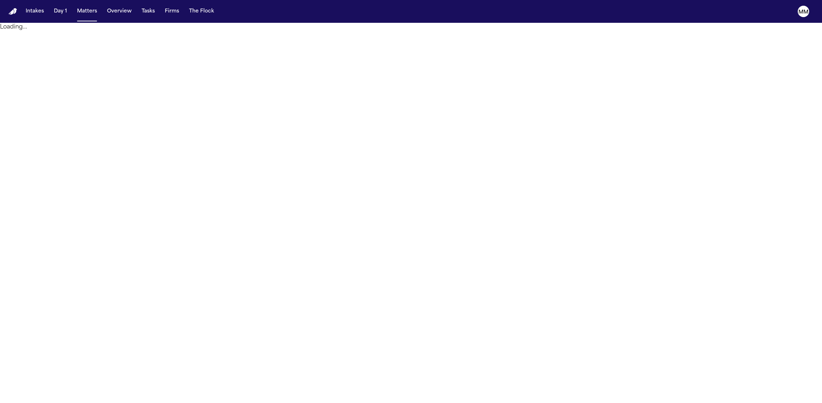 Image resolution: width=822 pixels, height=403 pixels. What do you see at coordinates (148, 11) in the screenshot?
I see `a: Tasks` at bounding box center [148, 11].